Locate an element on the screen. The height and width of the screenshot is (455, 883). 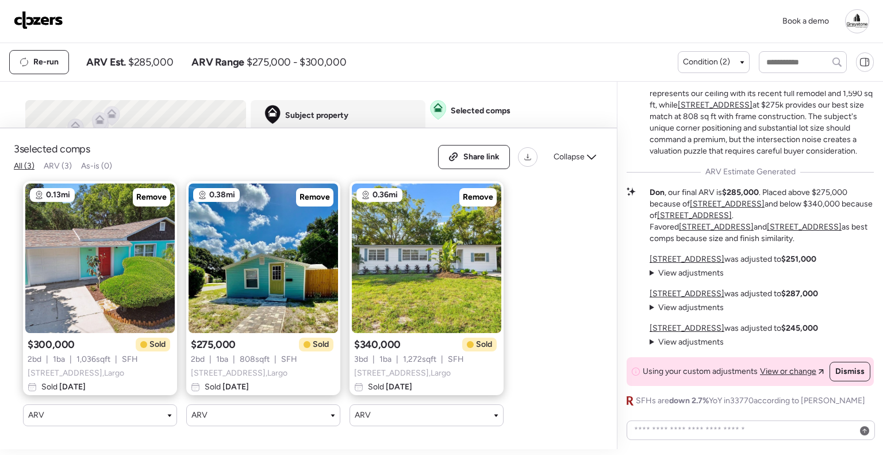
span: Using your custom adjustments is located at coordinates (700, 371).